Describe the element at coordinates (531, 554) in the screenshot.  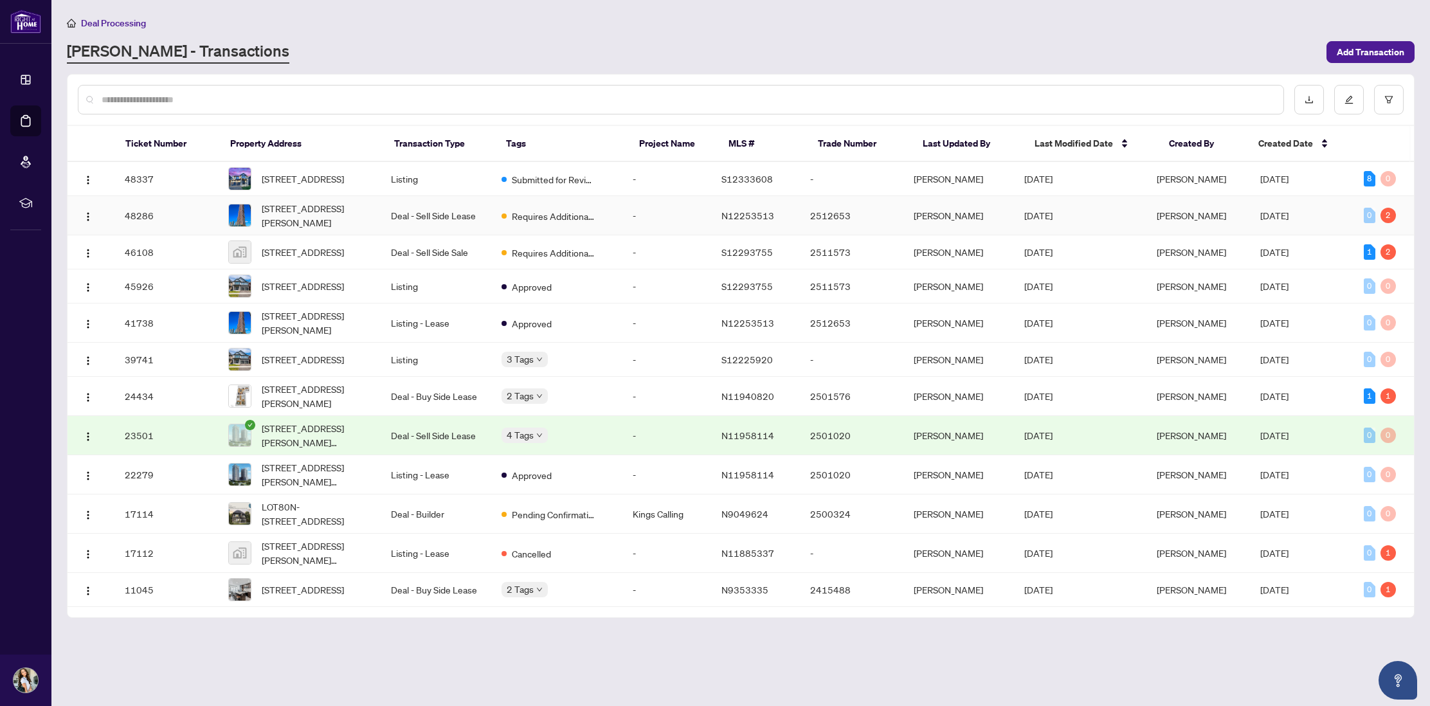
I see `span: Cancelled` at that location.